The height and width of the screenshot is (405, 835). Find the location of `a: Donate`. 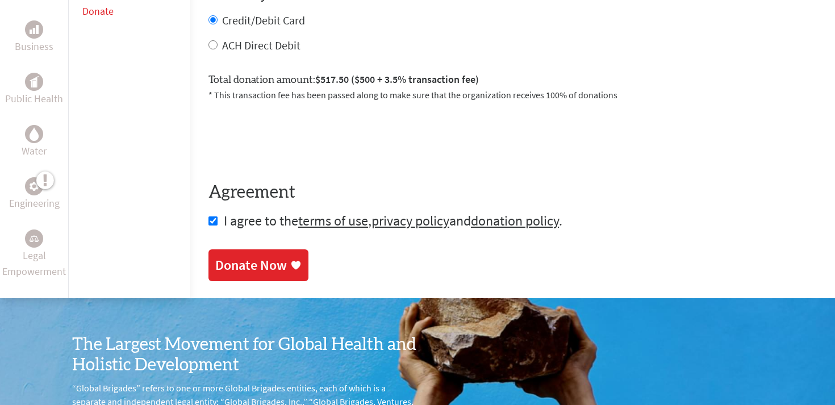

a: Donate is located at coordinates (98, 11).